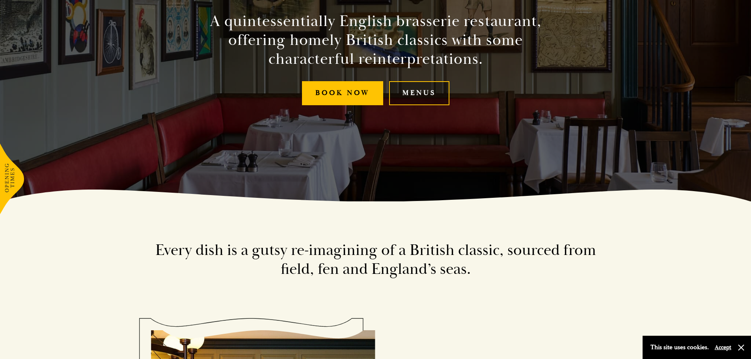  Describe the element at coordinates (376, 260) in the screenshot. I see `h2: Every dish is a gutsy re-imagining of a British classic, sourced from field, fen and England’s seas.` at that location.